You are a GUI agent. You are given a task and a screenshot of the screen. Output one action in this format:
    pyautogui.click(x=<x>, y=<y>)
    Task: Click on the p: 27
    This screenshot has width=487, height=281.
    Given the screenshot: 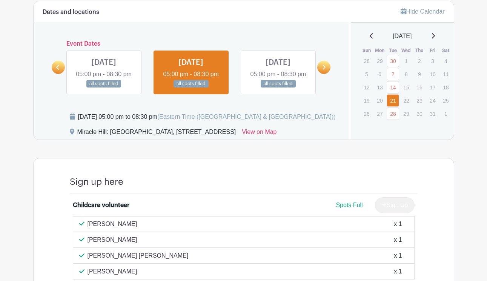 What is the action you would take?
    pyautogui.click(x=379, y=113)
    